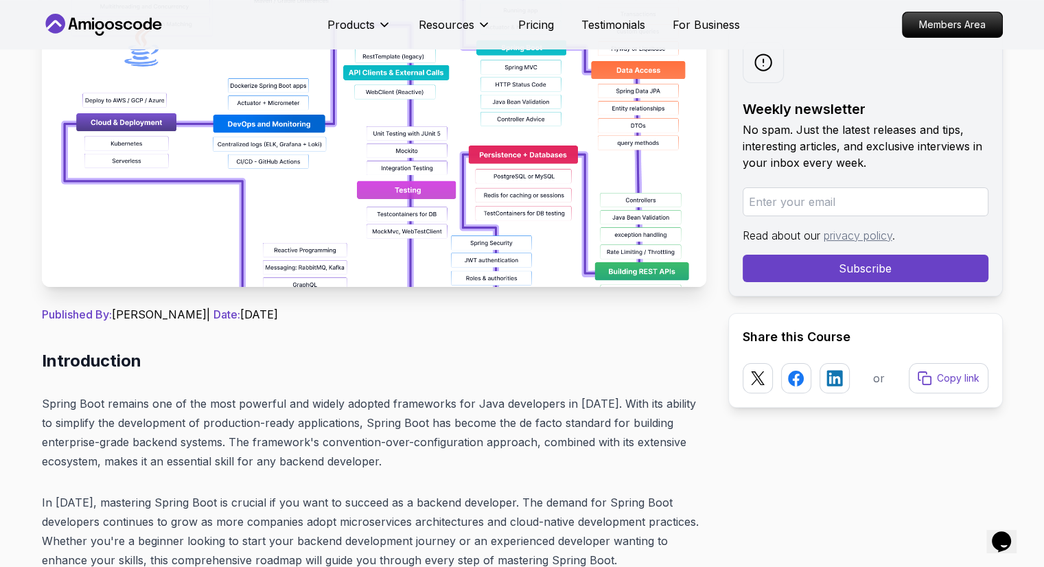 The image size is (1044, 567). I want to click on h2: Introduction, so click(374, 361).